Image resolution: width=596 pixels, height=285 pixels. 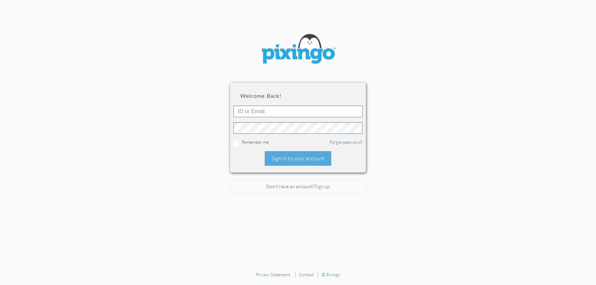 What do you see at coordinates (298, 142) in the screenshot?
I see `div: Remember me` at bounding box center [298, 142].